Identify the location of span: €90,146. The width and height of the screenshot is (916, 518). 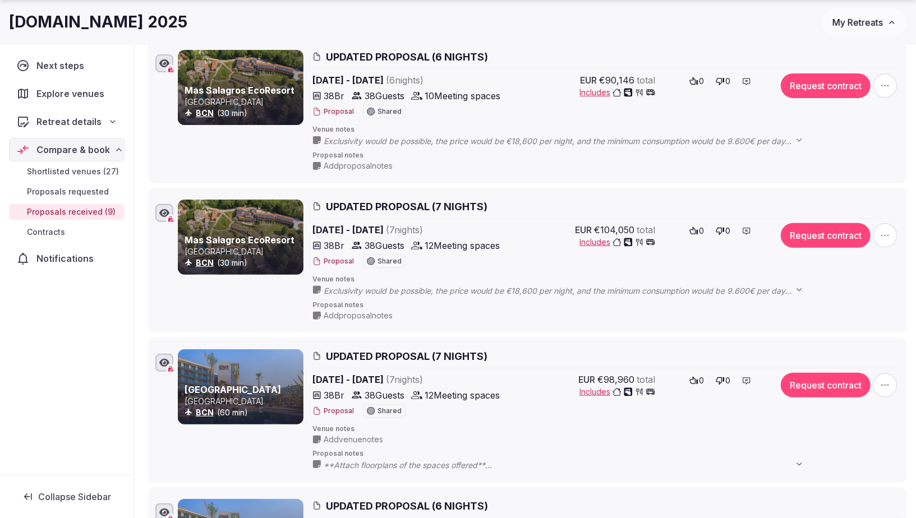
(617, 80).